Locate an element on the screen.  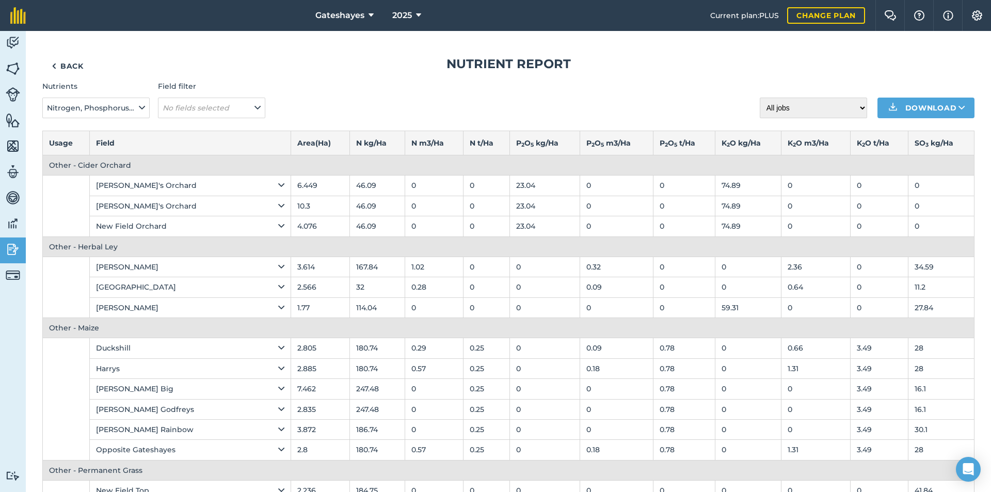
button: No fields selected is located at coordinates (212, 108).